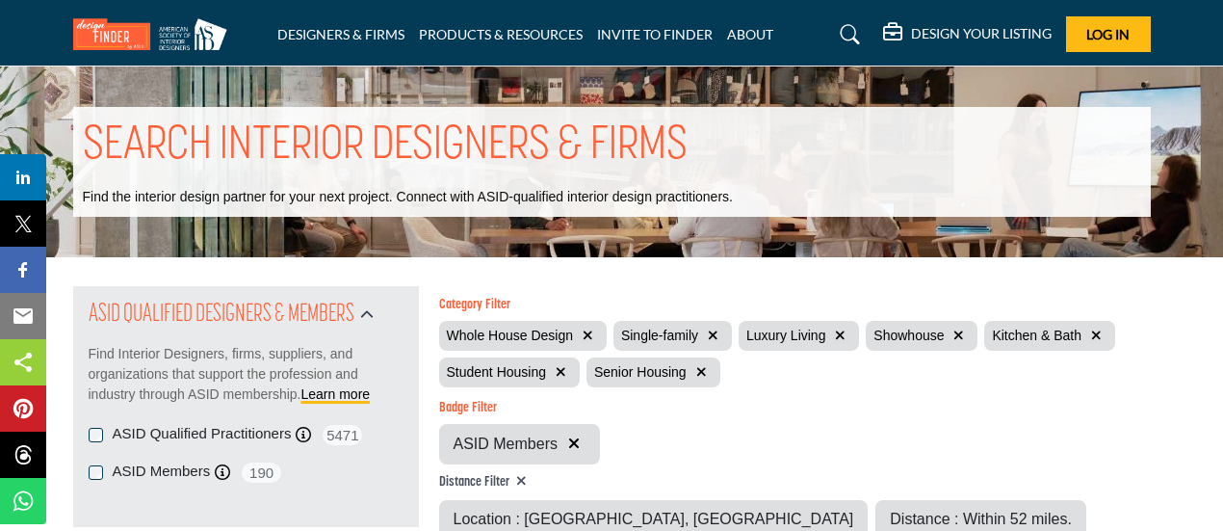 This screenshot has height=531, width=1223. Describe the element at coordinates (510, 335) in the screenshot. I see `span: Whole House Design` at that location.